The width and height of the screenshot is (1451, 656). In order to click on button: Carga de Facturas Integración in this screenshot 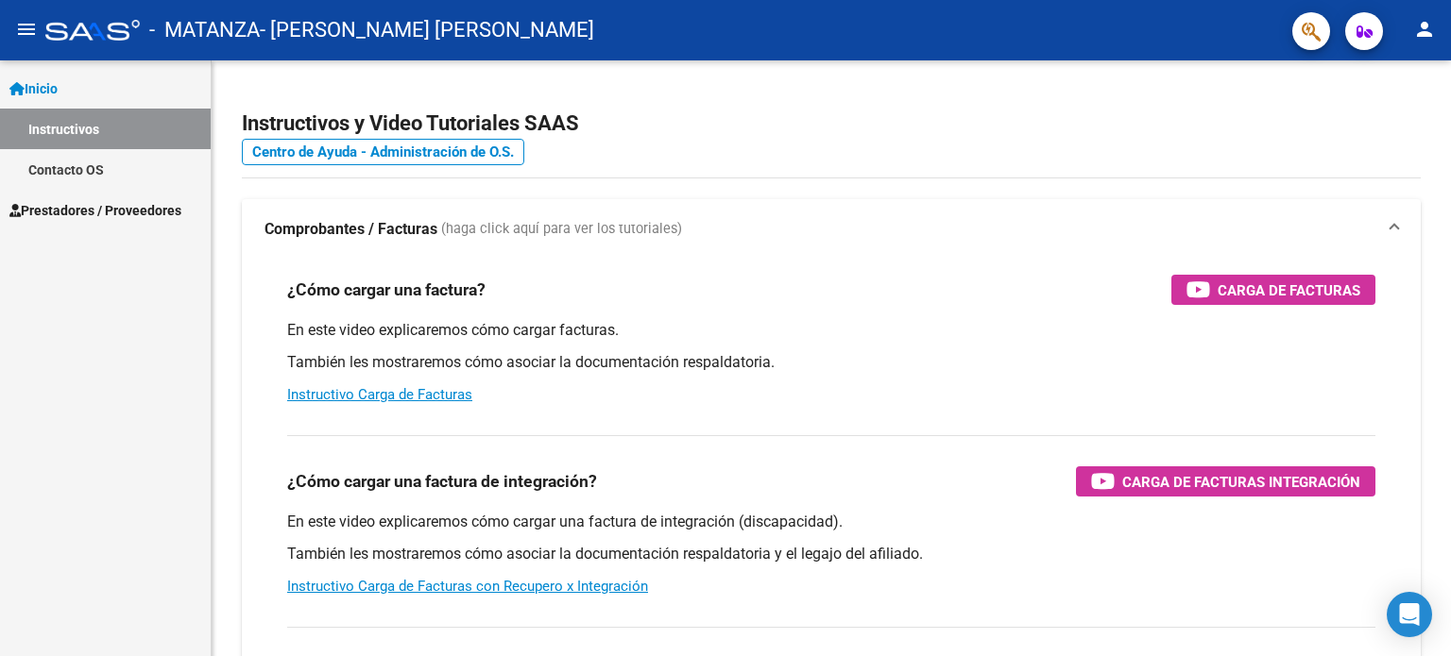, I will do `click(1225, 482)`.